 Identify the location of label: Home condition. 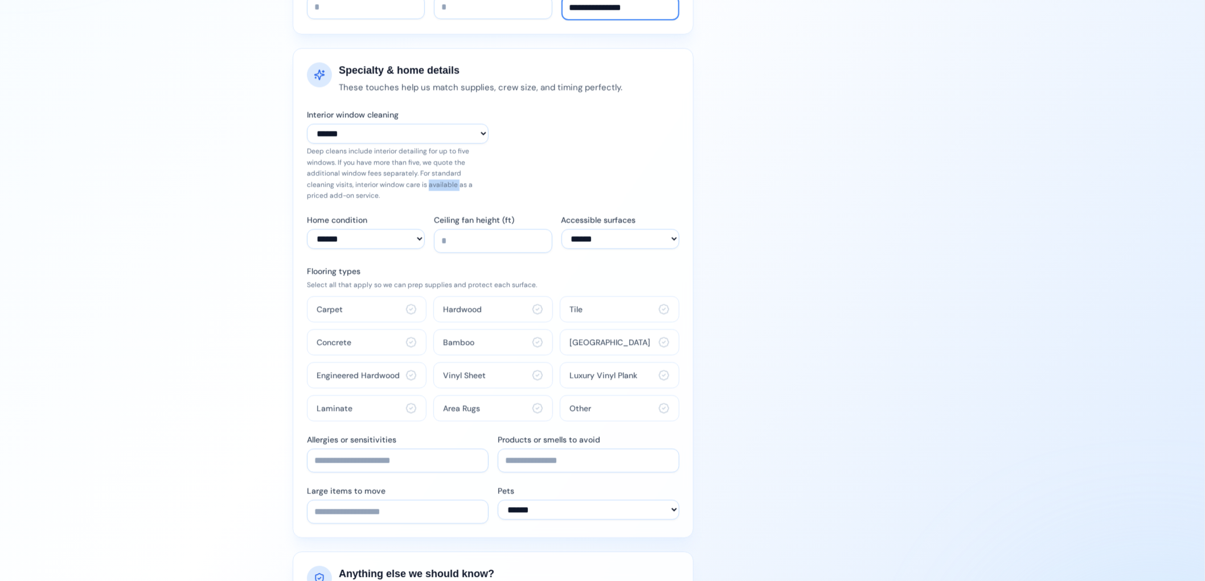
(337, 220).